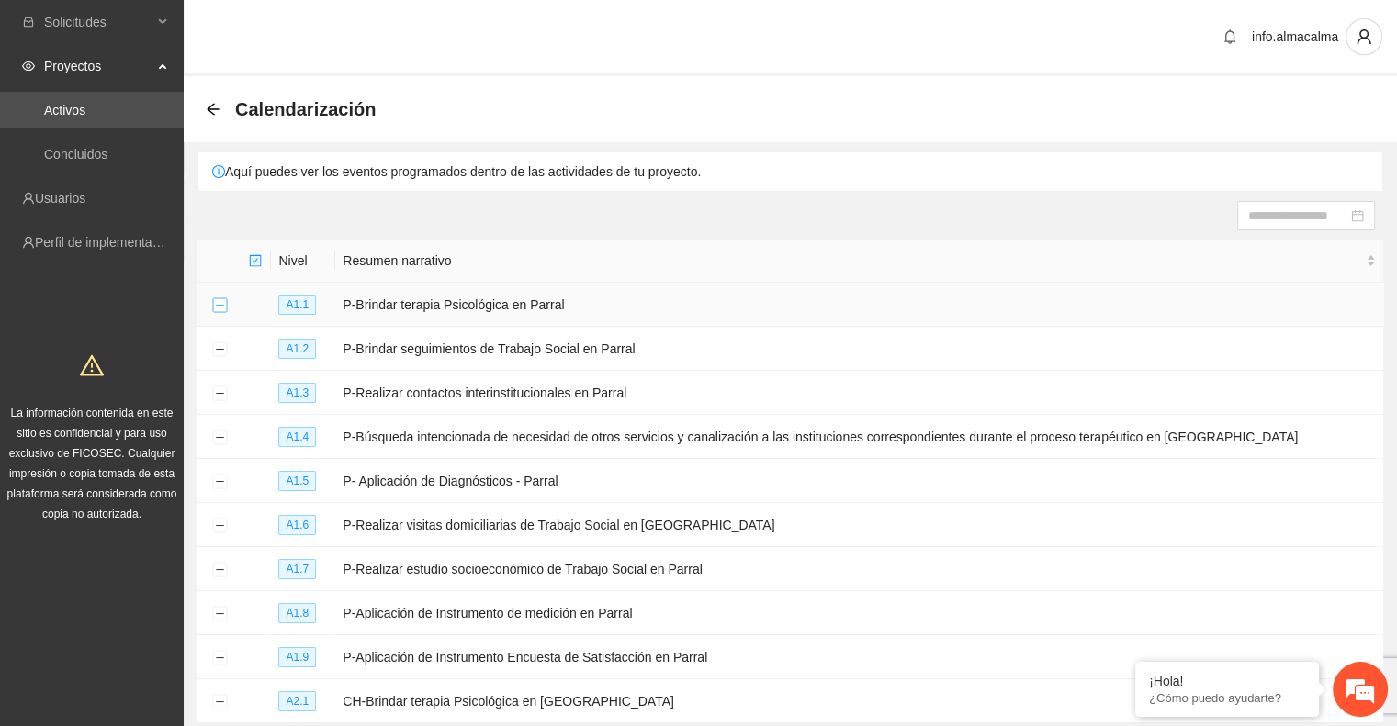 The image size is (1397, 726). Describe the element at coordinates (859, 613) in the screenshot. I see `td: P-Aplicación de Instrumento de medición en Parral` at that location.